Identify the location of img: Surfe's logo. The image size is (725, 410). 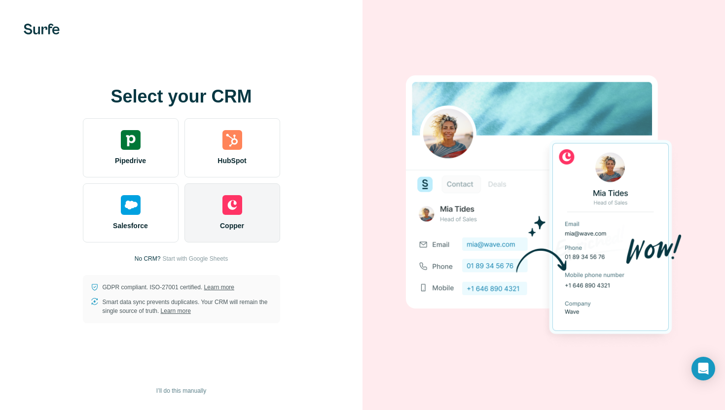
(41, 29).